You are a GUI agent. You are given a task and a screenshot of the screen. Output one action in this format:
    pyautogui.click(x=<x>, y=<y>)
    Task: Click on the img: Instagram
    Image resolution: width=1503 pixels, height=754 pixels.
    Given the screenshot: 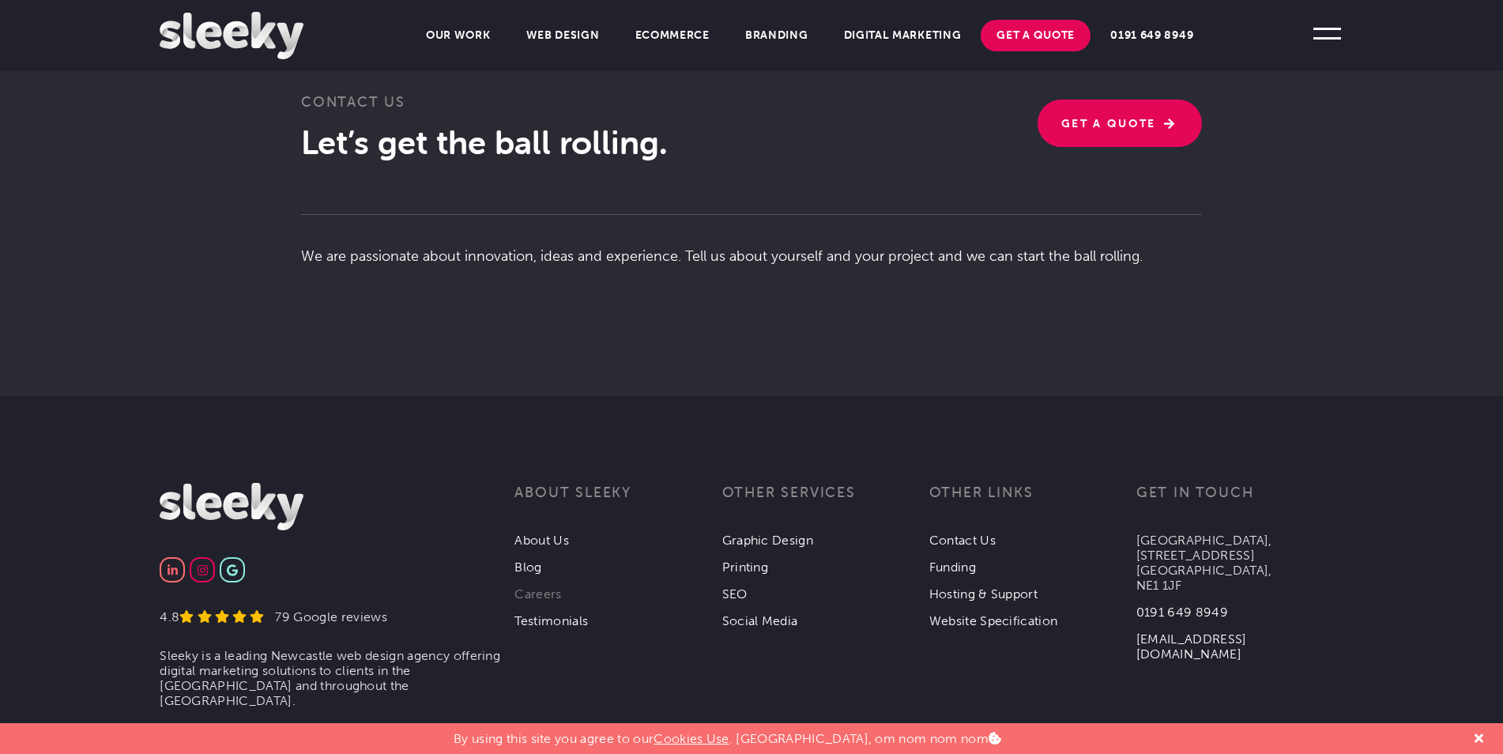 What is the action you would take?
    pyautogui.click(x=202, y=570)
    